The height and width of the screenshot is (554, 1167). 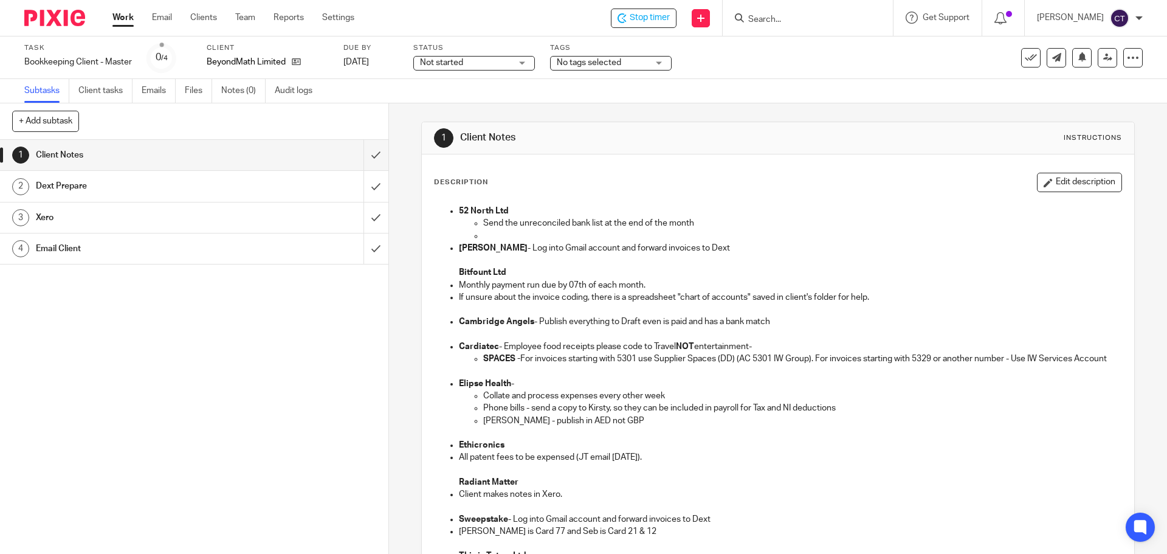 I want to click on span: No tags selected, so click(x=589, y=63).